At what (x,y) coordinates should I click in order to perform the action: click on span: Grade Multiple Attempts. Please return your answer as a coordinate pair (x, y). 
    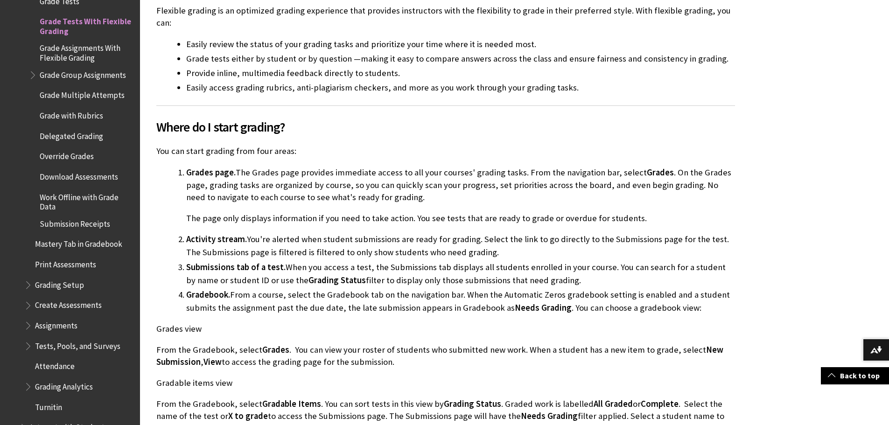
    Looking at the image, I should click on (82, 94).